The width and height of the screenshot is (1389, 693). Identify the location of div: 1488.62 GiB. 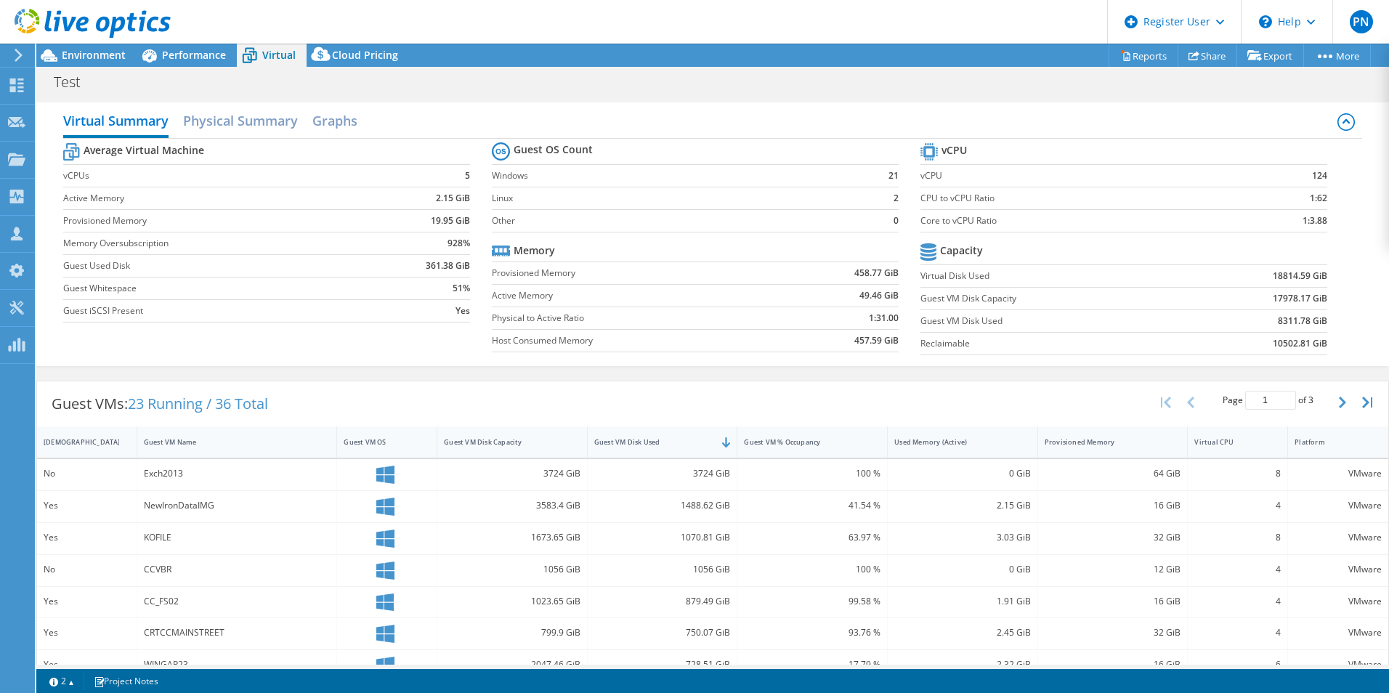
(662, 505).